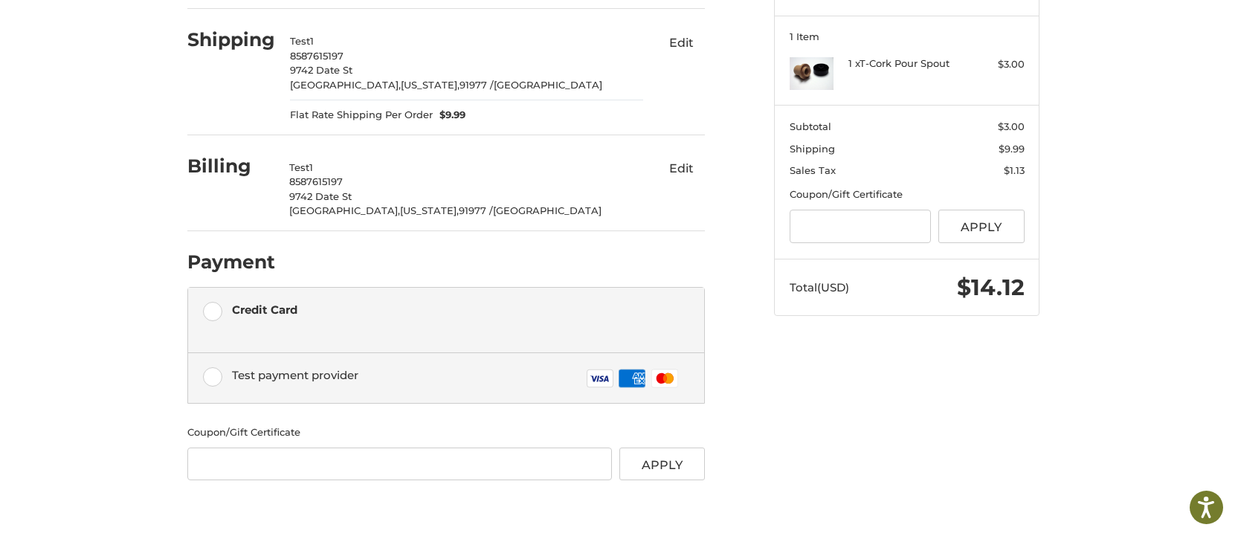  I want to click on h2: Billing, so click(230, 166).